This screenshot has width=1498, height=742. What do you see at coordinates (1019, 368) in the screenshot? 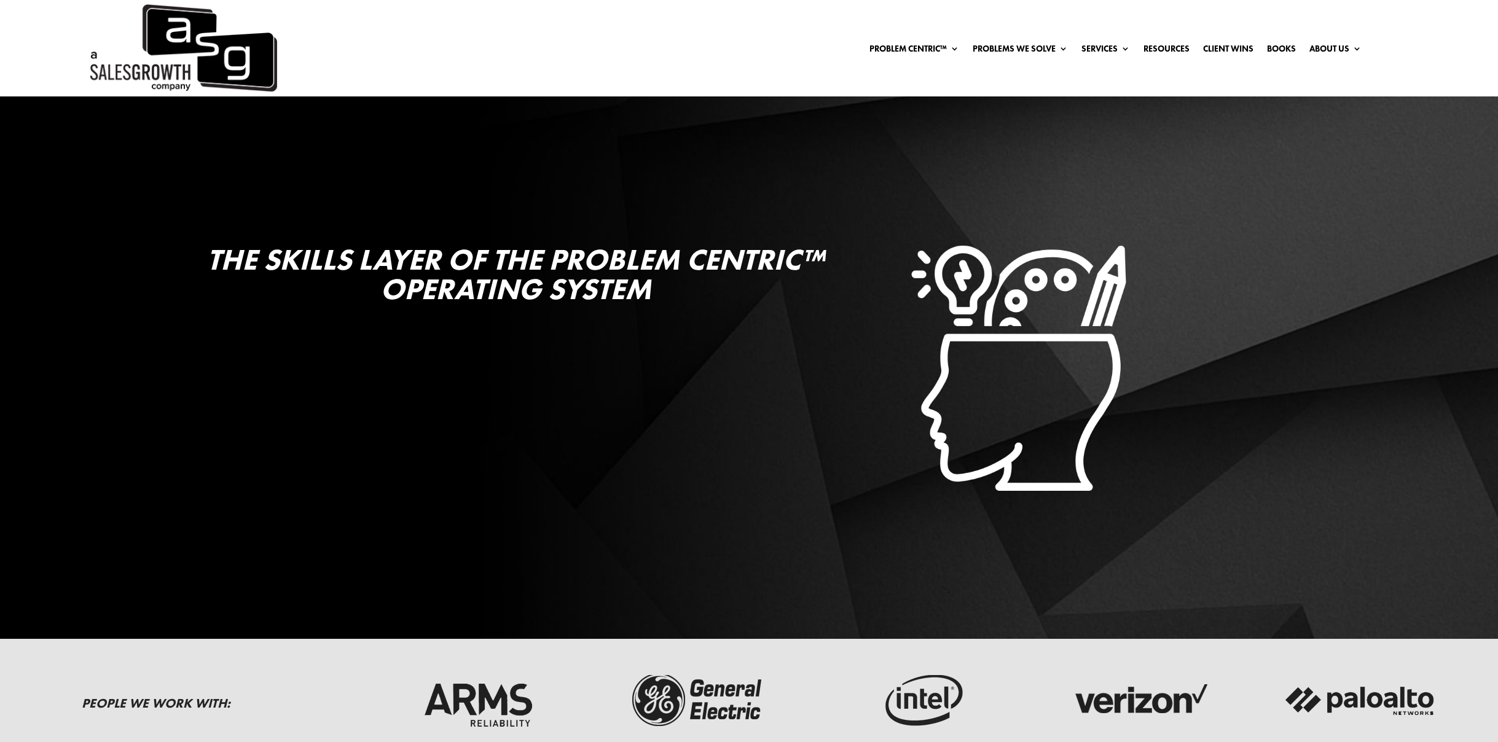
I see `img: Skills White` at bounding box center [1019, 368].